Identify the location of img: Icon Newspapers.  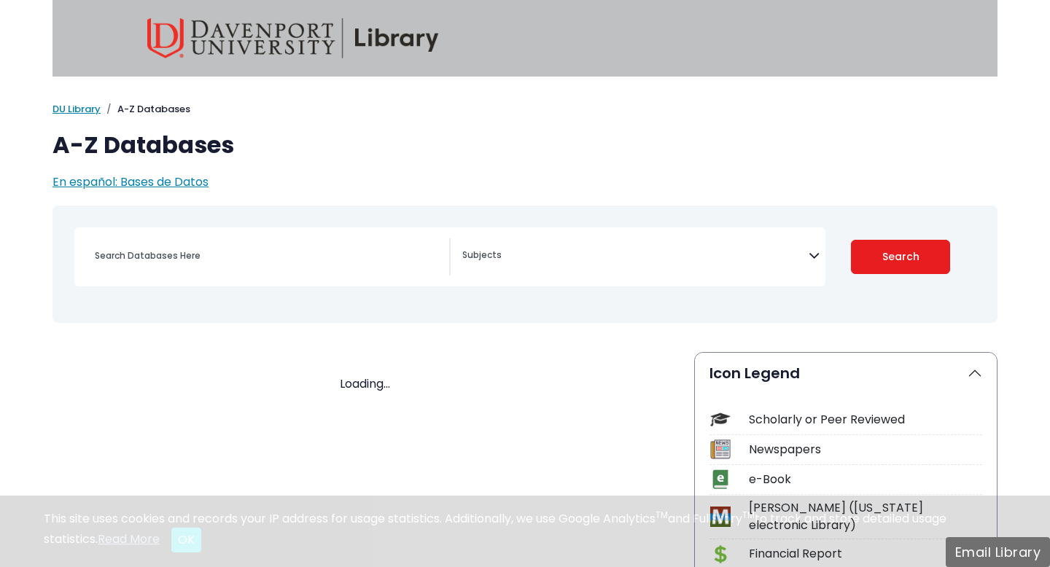
(720, 449).